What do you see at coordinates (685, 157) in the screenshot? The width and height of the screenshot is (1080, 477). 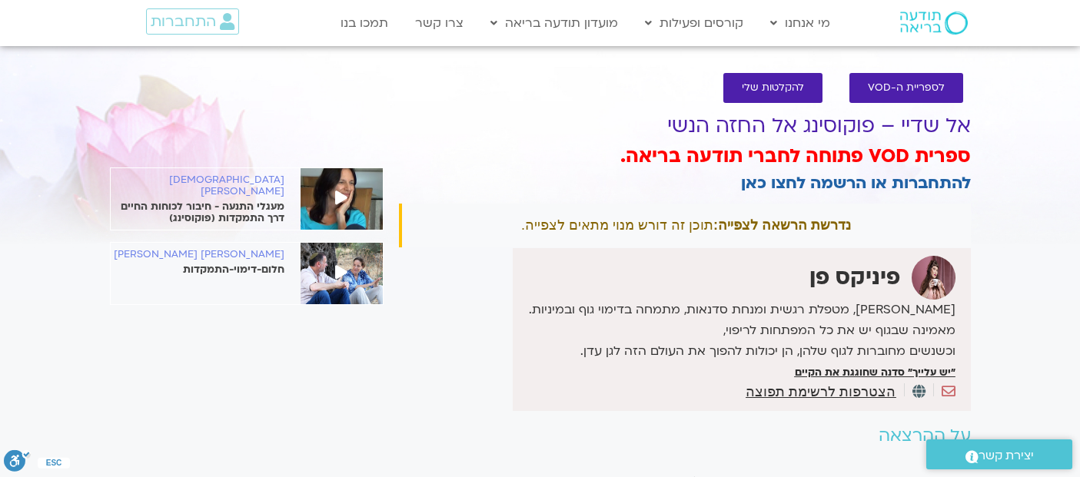 I see `h3: ספרית VOD פתוחה לחברי תודעה בריאה.` at bounding box center [685, 157].